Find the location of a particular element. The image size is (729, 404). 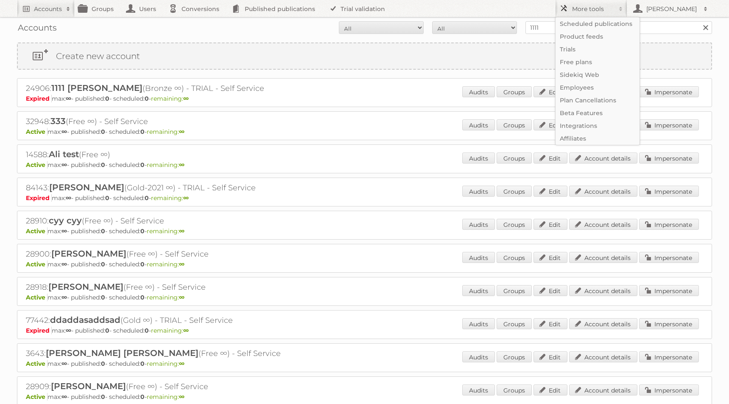

h2: 28910: (Free ∞) - Self Service is located at coordinates (174, 221).